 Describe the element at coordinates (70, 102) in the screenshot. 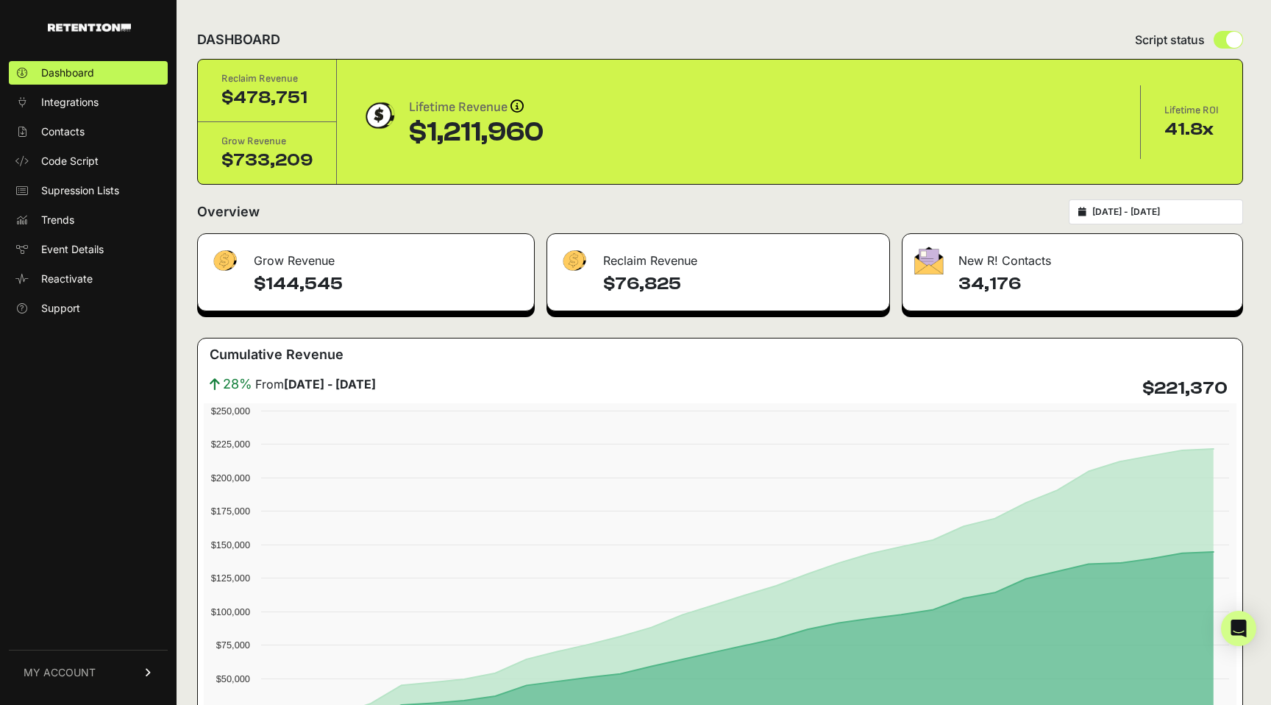

I see `span: Integrations` at that location.